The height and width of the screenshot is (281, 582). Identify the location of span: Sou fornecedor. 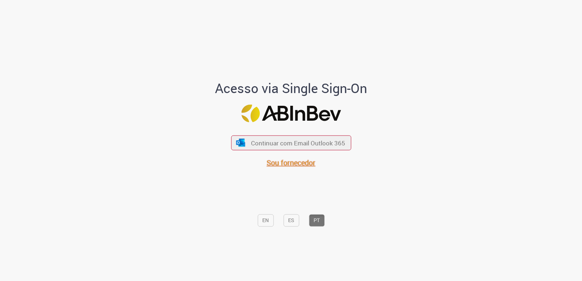
(291, 163).